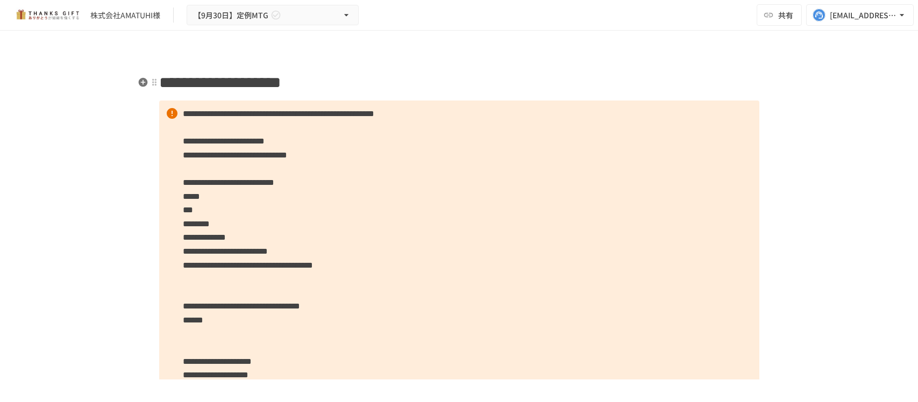  Describe the element at coordinates (47, 15) in the screenshot. I see `img: mMP1OxWUAhQbsRWCurg7vIHe5HqDpP7qZo7fRoNLXQh` at that location.